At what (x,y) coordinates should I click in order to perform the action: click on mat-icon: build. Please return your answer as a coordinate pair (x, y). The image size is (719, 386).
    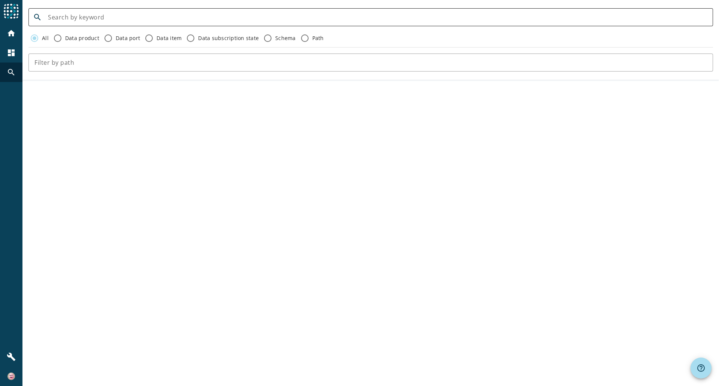
    Looking at the image, I should click on (11, 357).